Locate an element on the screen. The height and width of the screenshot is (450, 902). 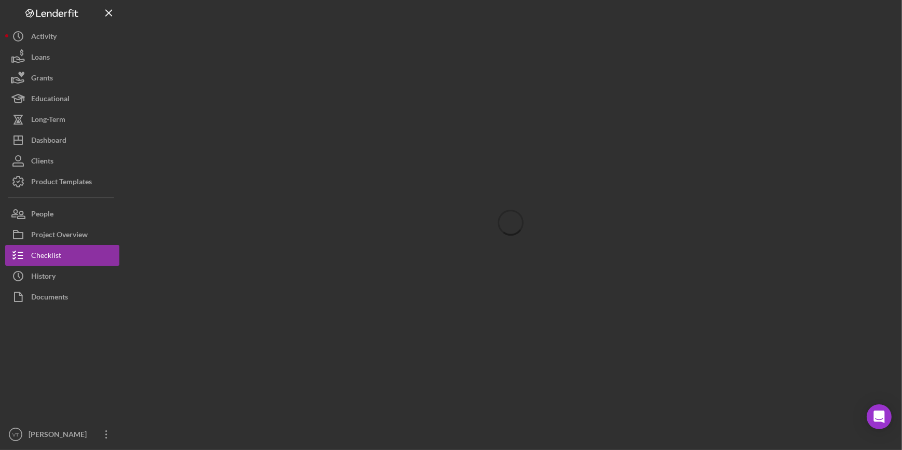
button: Clients is located at coordinates (62, 161).